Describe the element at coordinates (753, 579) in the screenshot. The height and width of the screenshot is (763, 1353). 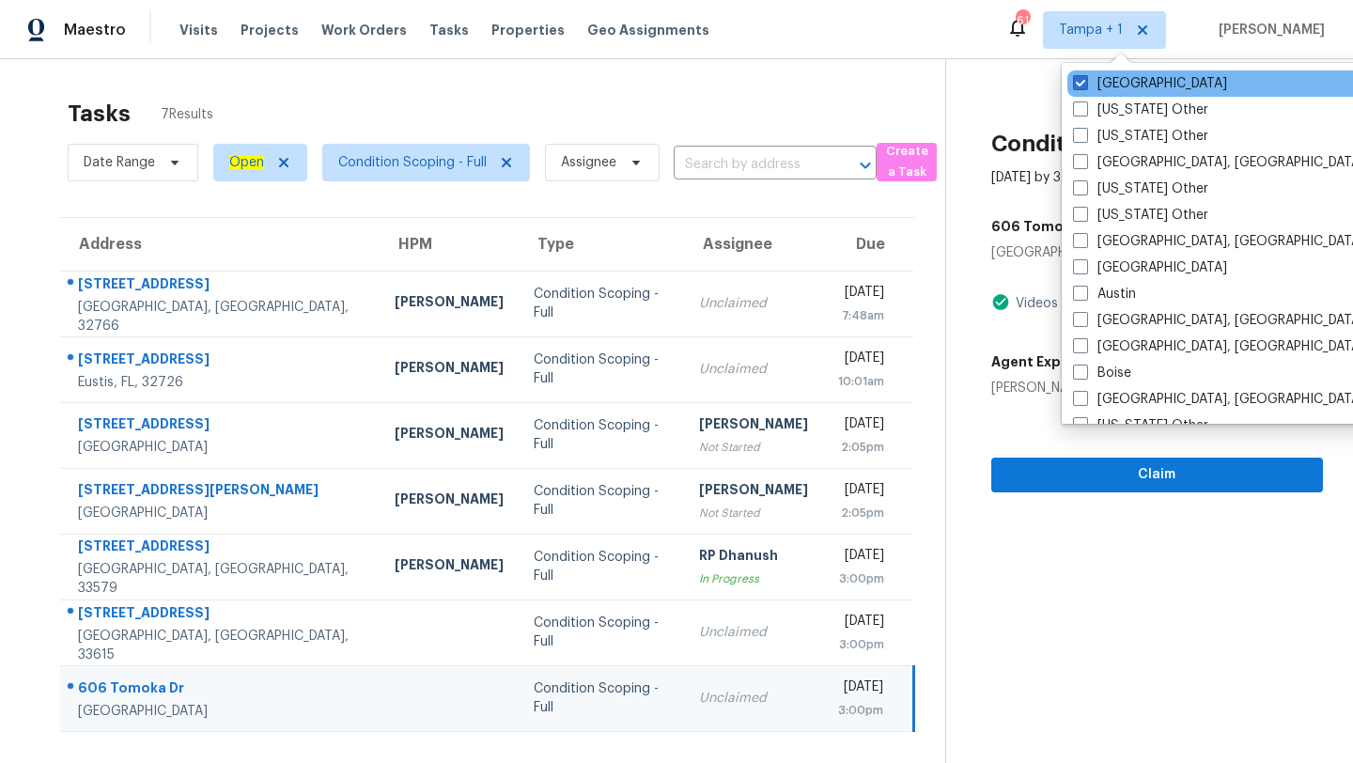
I see `div: In Progress` at that location.